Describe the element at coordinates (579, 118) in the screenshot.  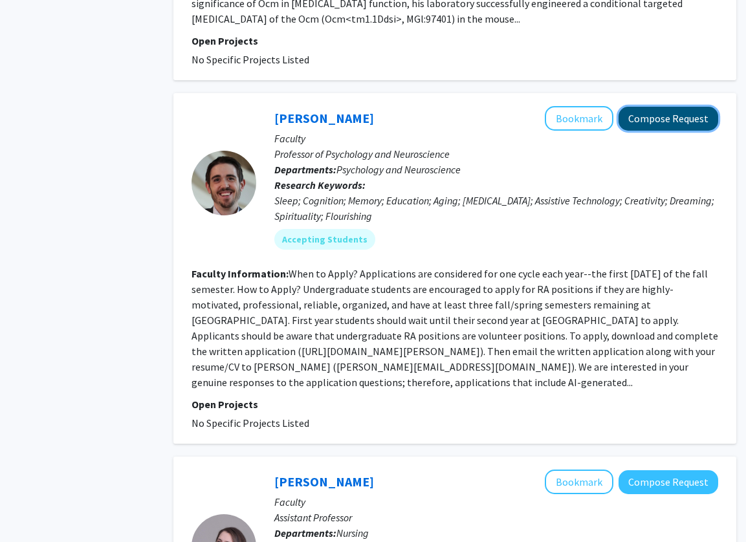
I see `button: Add Michael Scullin to Bookmarks` at that location.